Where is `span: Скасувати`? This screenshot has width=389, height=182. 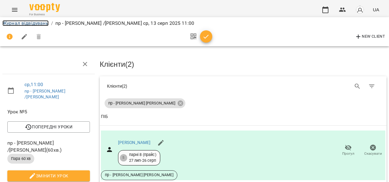 span: Скасувати is located at coordinates (373, 153).